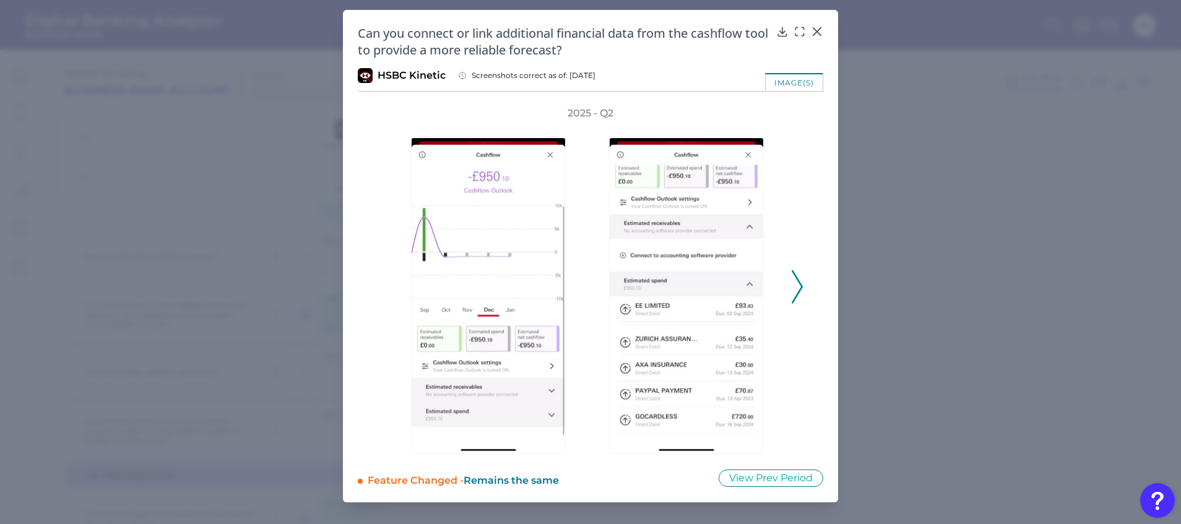  What do you see at coordinates (365, 75) in the screenshot?
I see `img: HSBC Kinetic` at bounding box center [365, 75].